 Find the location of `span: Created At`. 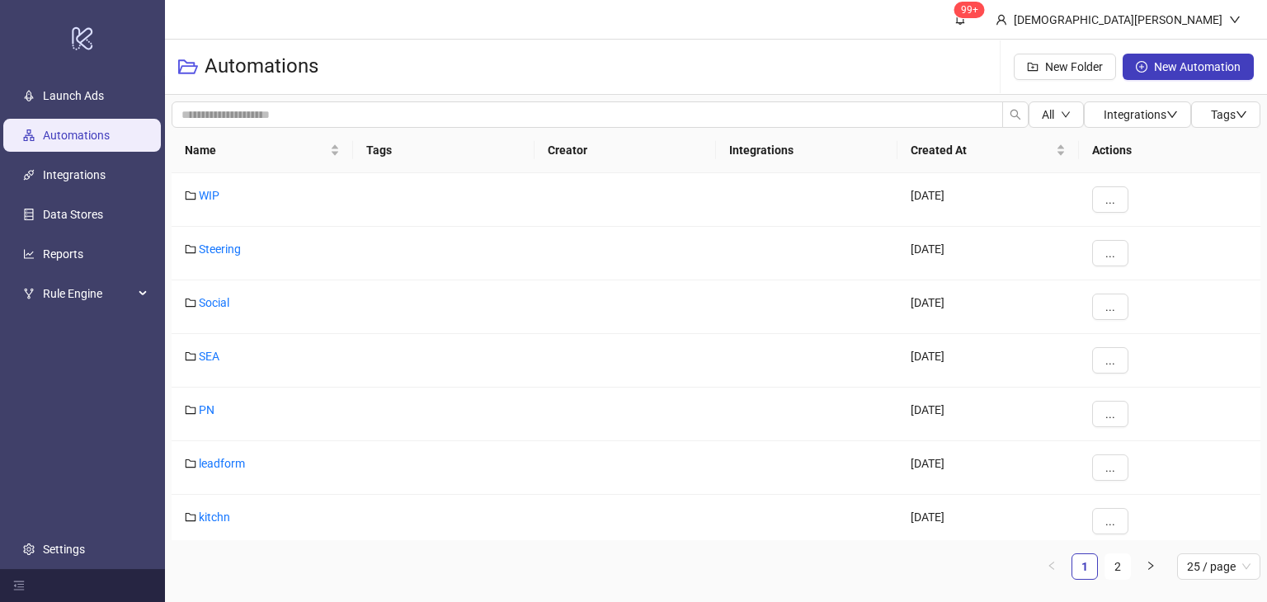

span: Created At is located at coordinates (982, 150).